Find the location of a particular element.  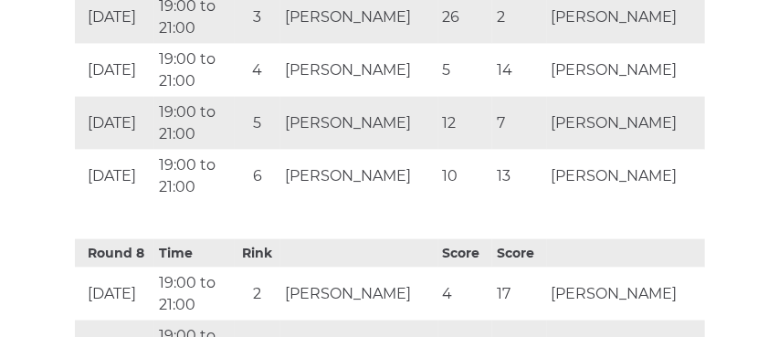

td: 17 is located at coordinates (520, 294).